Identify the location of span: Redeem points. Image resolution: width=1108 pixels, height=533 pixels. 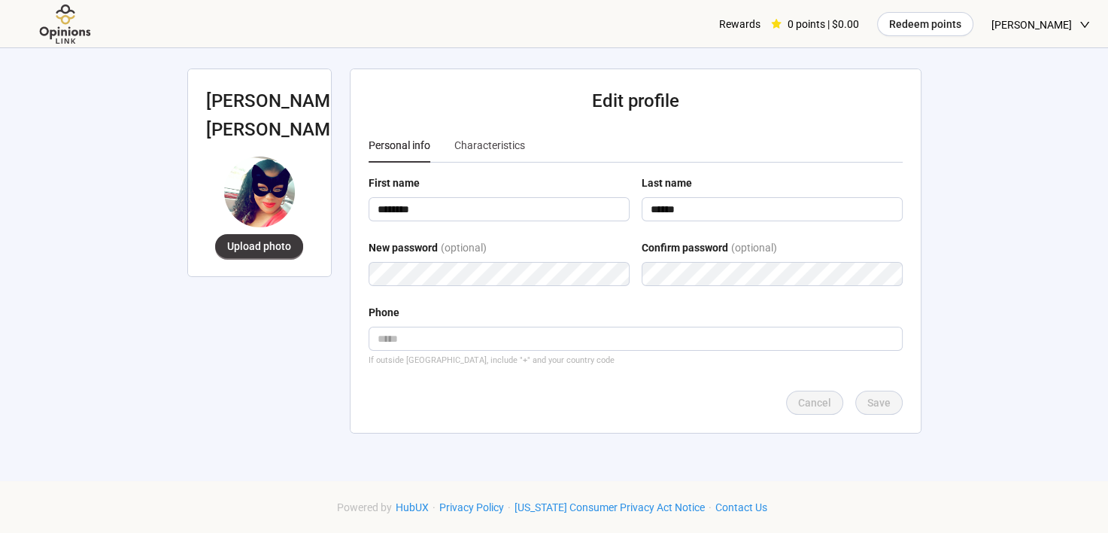
(925, 24).